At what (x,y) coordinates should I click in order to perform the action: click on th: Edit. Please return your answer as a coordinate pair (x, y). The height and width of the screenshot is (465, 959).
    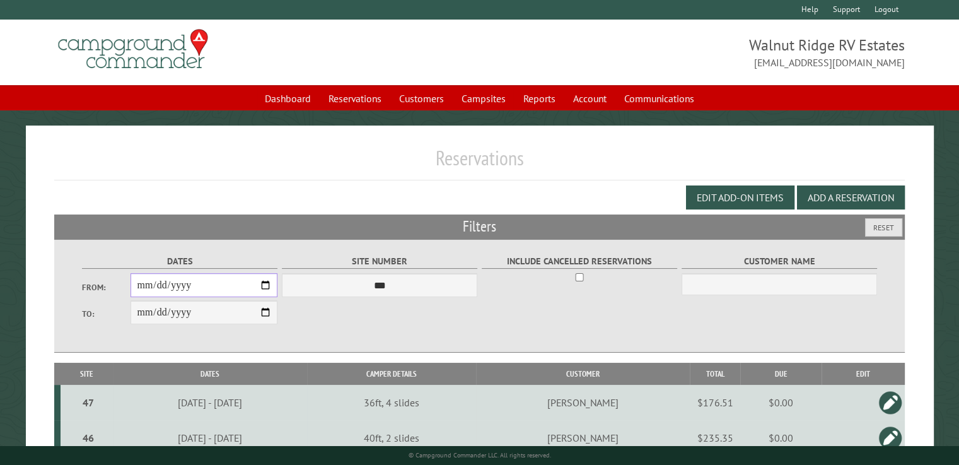
    Looking at the image, I should click on (863, 373).